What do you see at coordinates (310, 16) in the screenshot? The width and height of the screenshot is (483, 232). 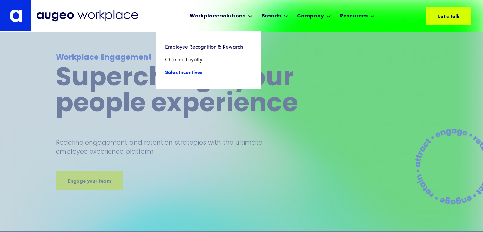 I see `div: Company` at bounding box center [310, 16].